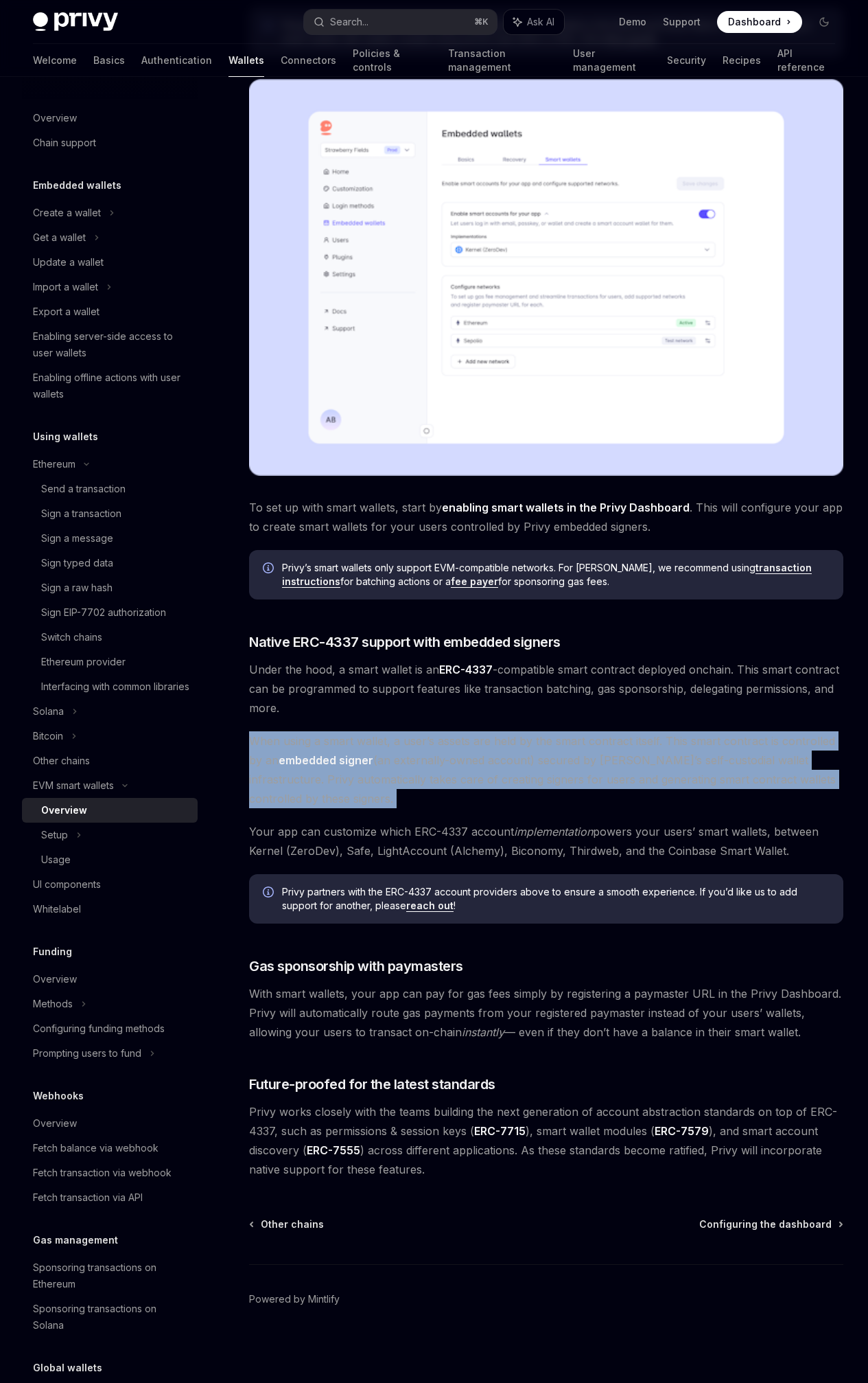  What do you see at coordinates (176, 60) in the screenshot?
I see `a: Authentication` at bounding box center [176, 60].